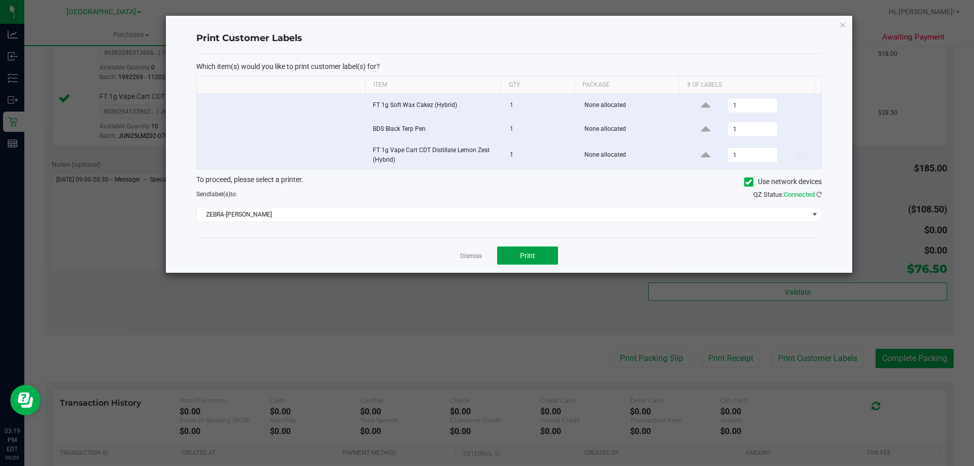 This screenshot has width=974, height=466. Describe the element at coordinates (435, 129) in the screenshot. I see `td: BDS Black Terp Pen` at that location.